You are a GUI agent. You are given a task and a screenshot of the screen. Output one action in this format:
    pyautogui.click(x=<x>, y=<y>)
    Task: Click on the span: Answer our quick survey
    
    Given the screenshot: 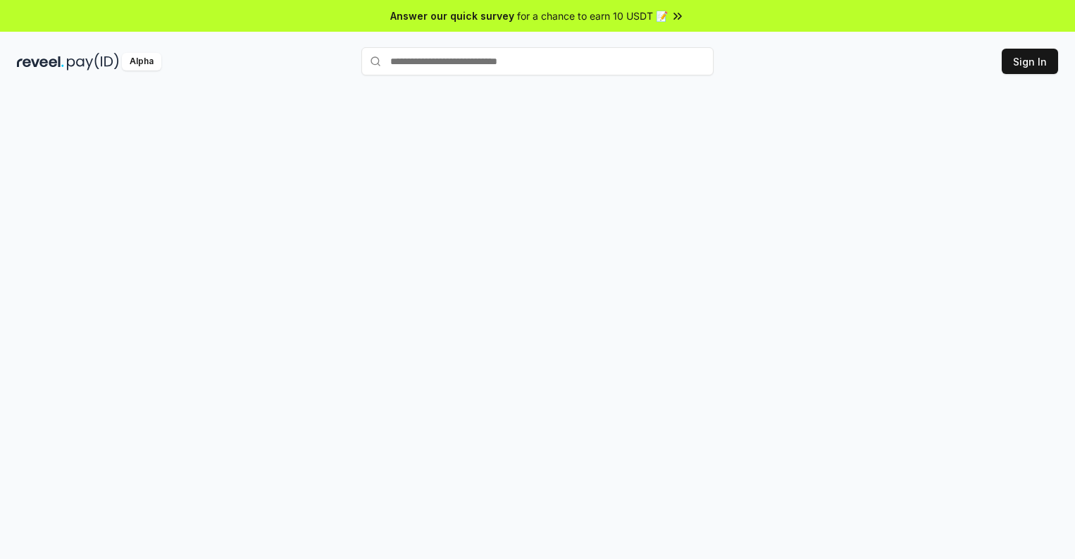 What is the action you would take?
    pyautogui.click(x=452, y=15)
    